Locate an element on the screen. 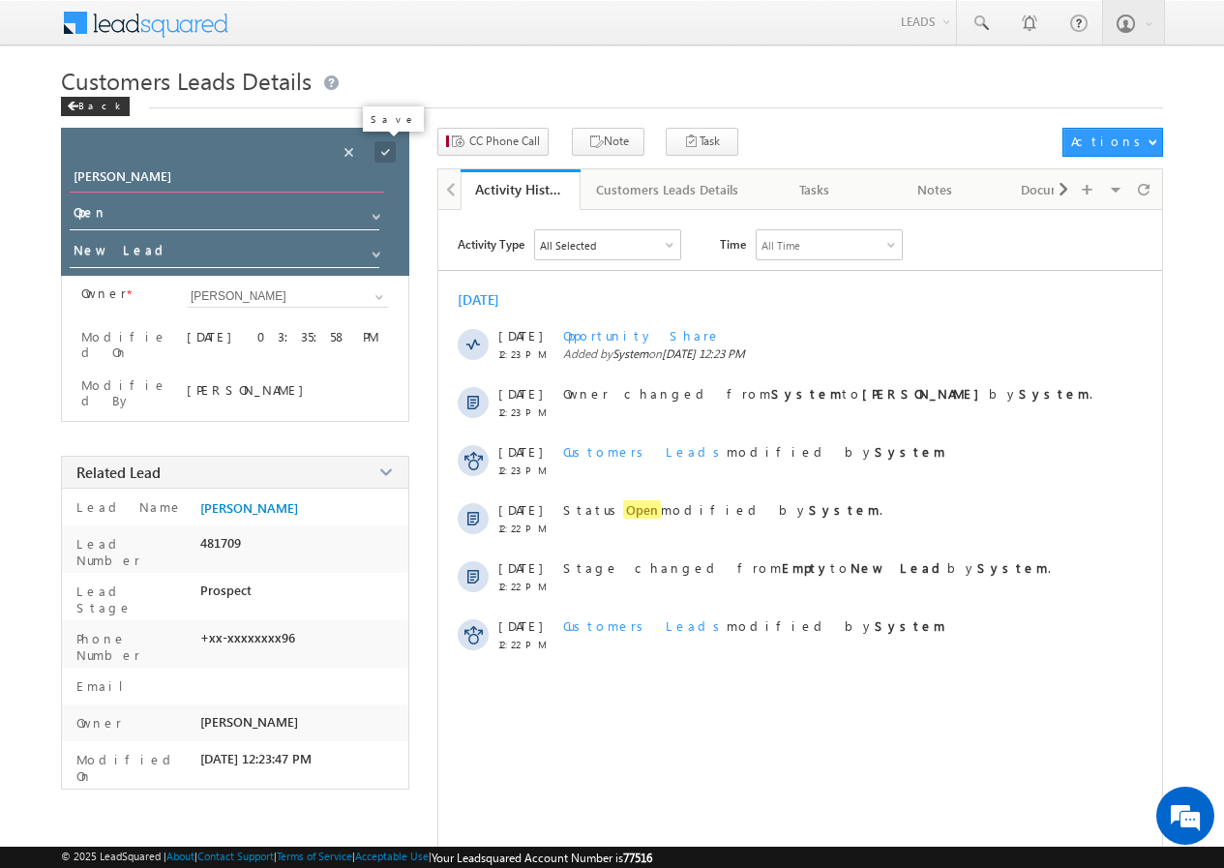 This screenshot has width=1224, height=868. img: d_60004797649_company_0_60004797649 is located at coordinates (57, 114).